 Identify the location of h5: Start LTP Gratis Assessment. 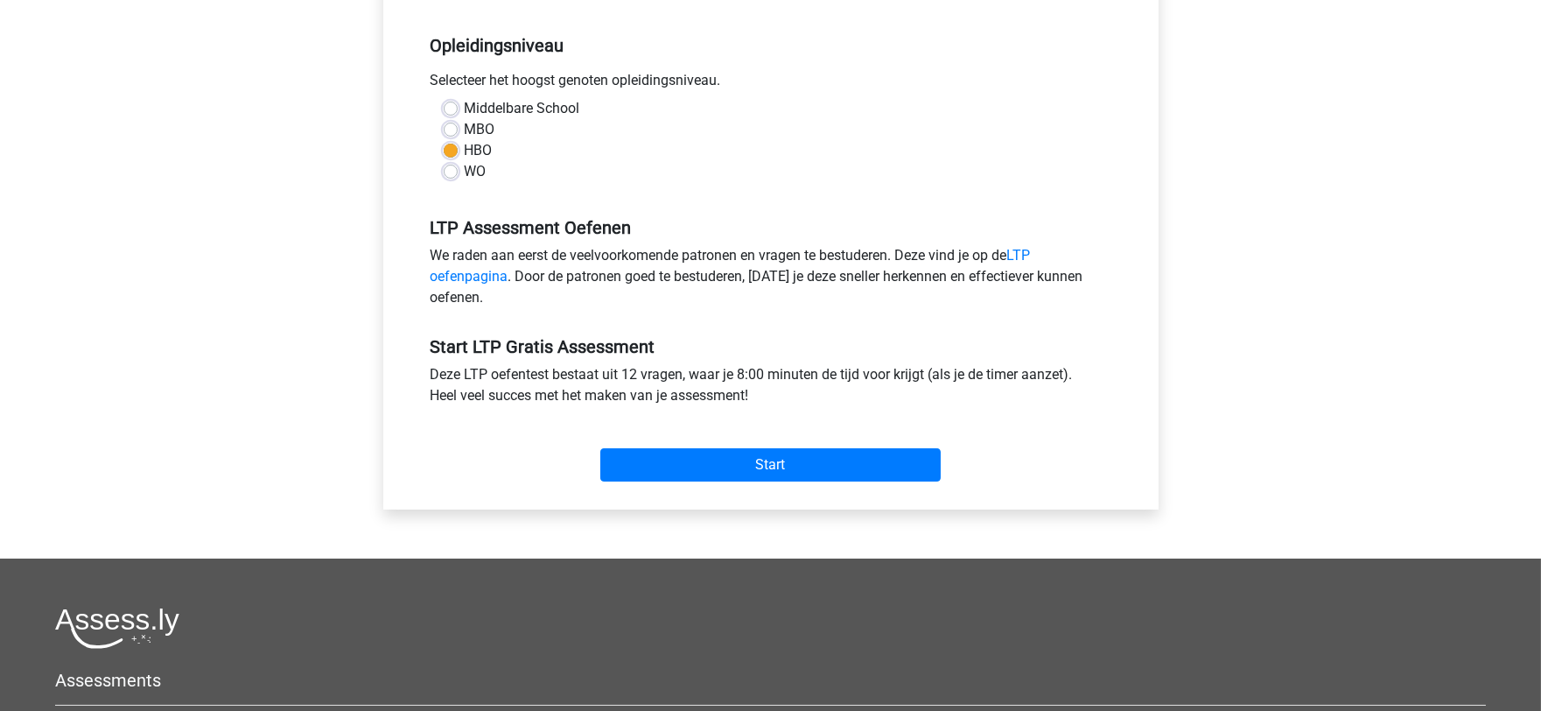
(771, 347).